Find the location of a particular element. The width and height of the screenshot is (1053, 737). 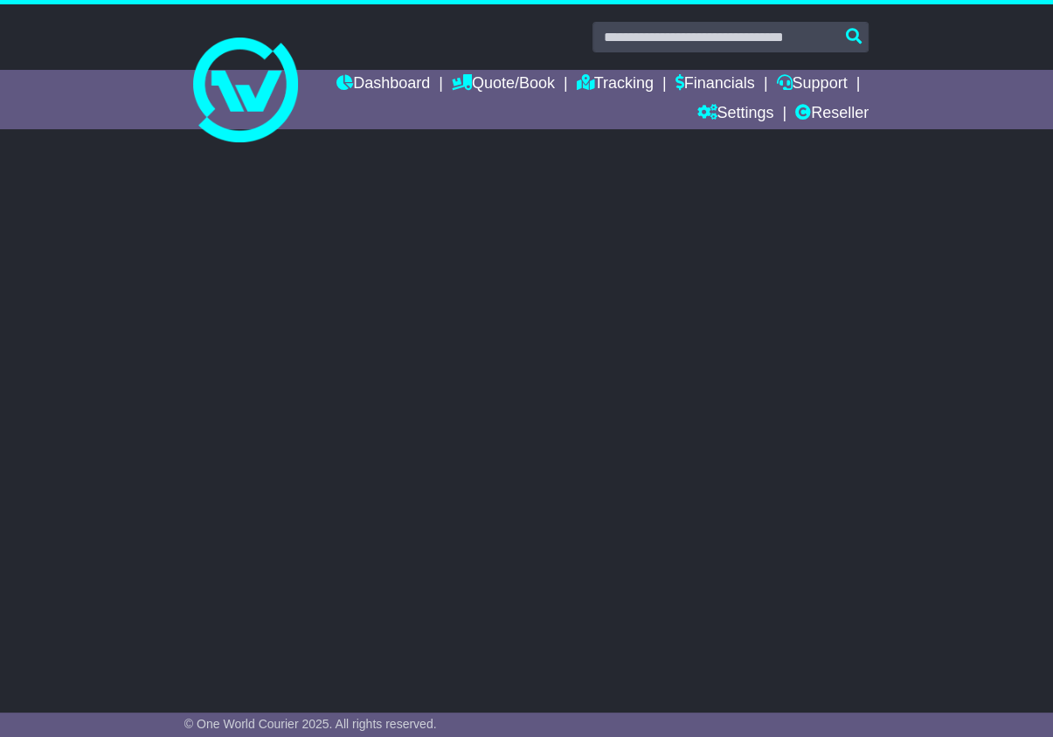

a: Quote/Book is located at coordinates (503, 85).